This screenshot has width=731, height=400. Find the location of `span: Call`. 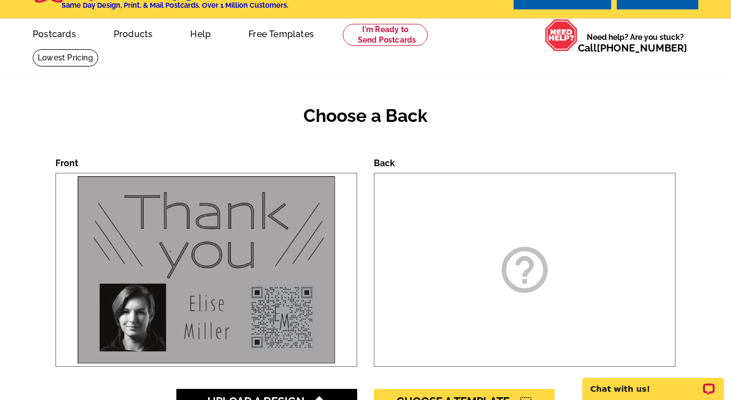

span: Call is located at coordinates (632, 48).